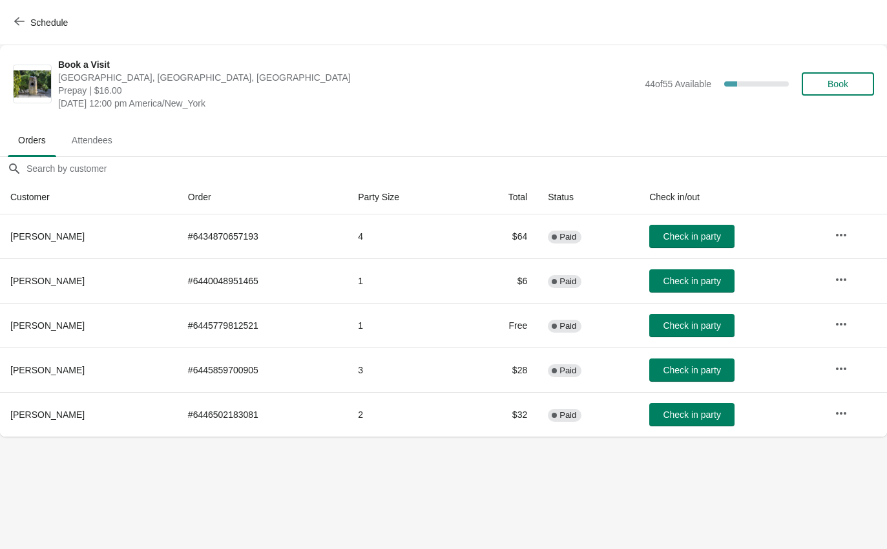  I want to click on span: Schedule, so click(49, 23).